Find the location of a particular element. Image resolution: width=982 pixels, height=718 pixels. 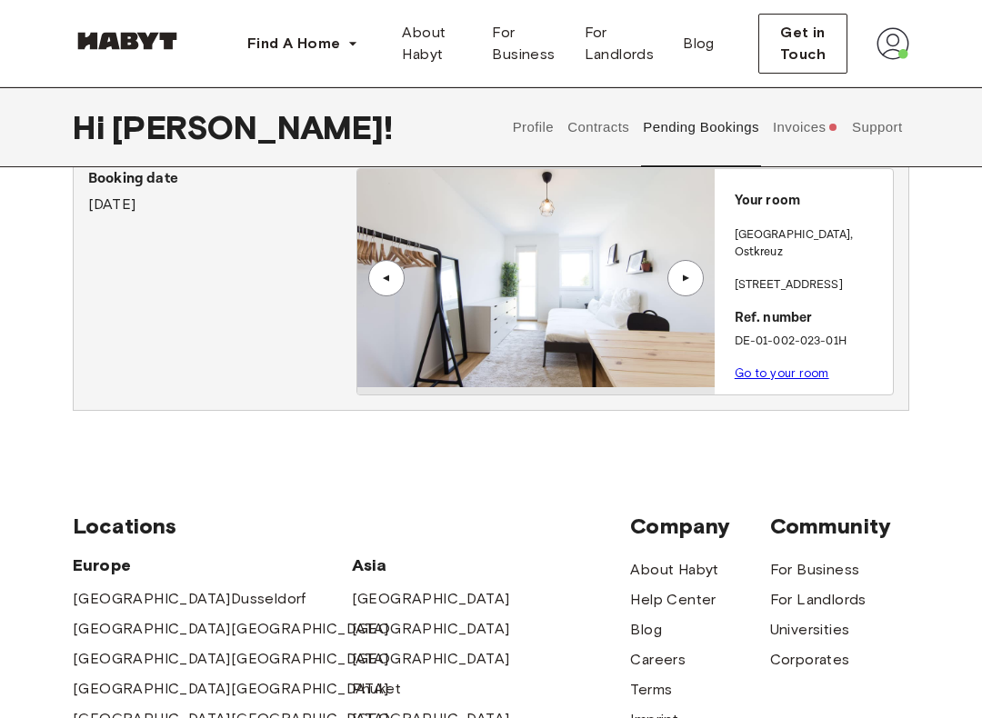

img: avatar is located at coordinates (892, 44).